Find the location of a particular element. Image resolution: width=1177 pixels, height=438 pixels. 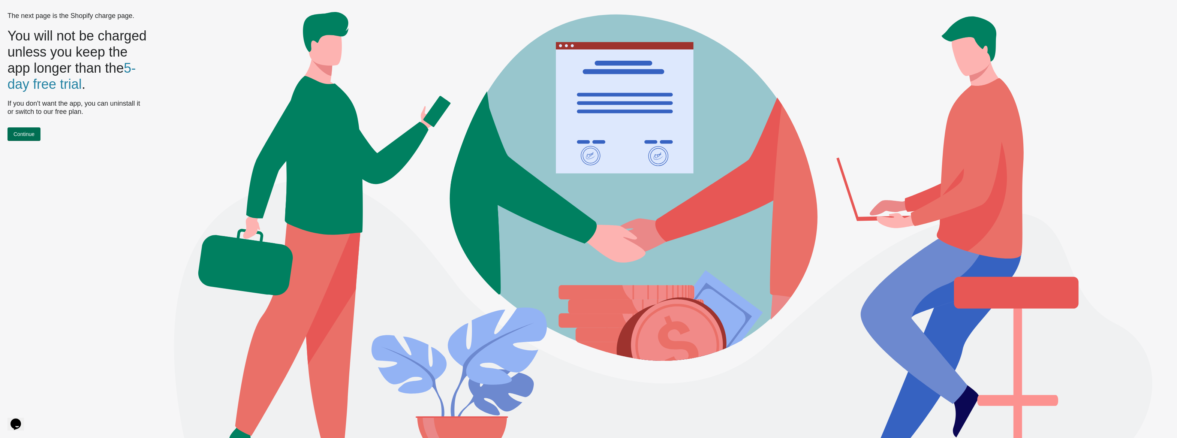

span: 5-day free trial is located at coordinates (72, 76).